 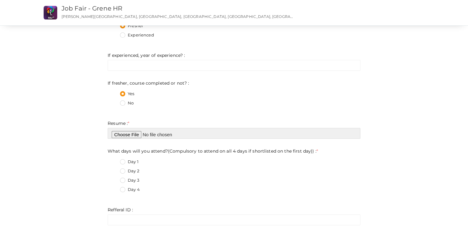 What do you see at coordinates (50, 13) in the screenshot?
I see `img: CS2O7UHK_small.png` at bounding box center [50, 13].